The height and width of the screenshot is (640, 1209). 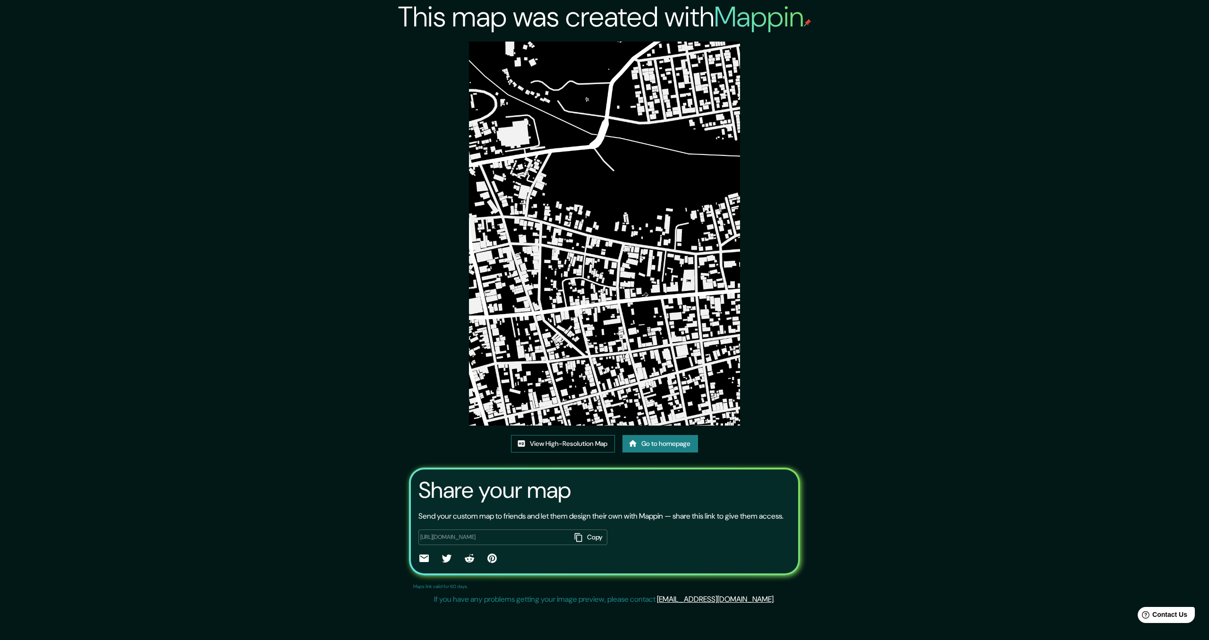 I want to click on button: Copy, so click(x=589, y=537).